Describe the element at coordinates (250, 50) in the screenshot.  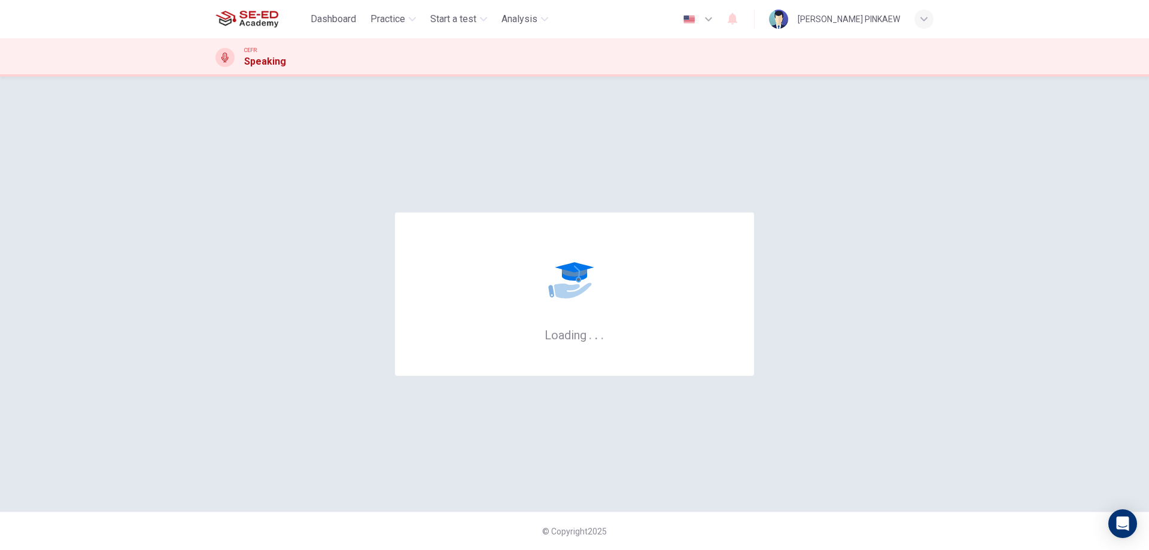
I see `span: CEFR` at that location.